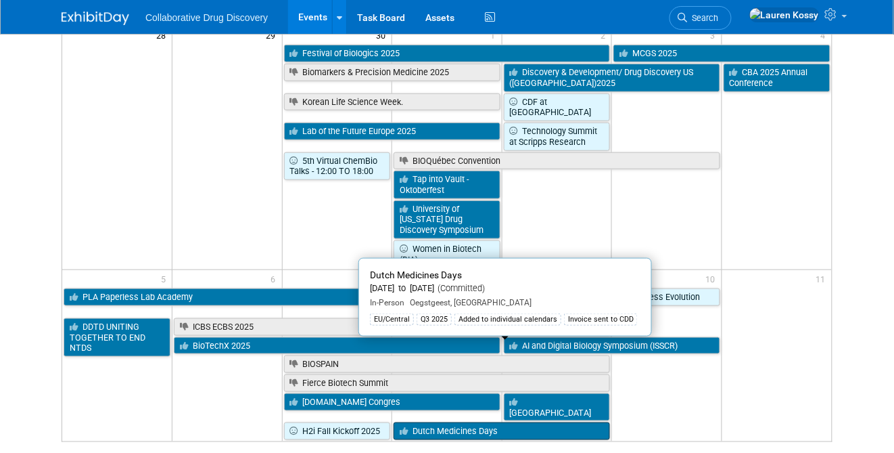 Image resolution: width=894 pixels, height=453 pixels. Describe the element at coordinates (163, 35) in the screenshot. I see `span: 28` at that location.